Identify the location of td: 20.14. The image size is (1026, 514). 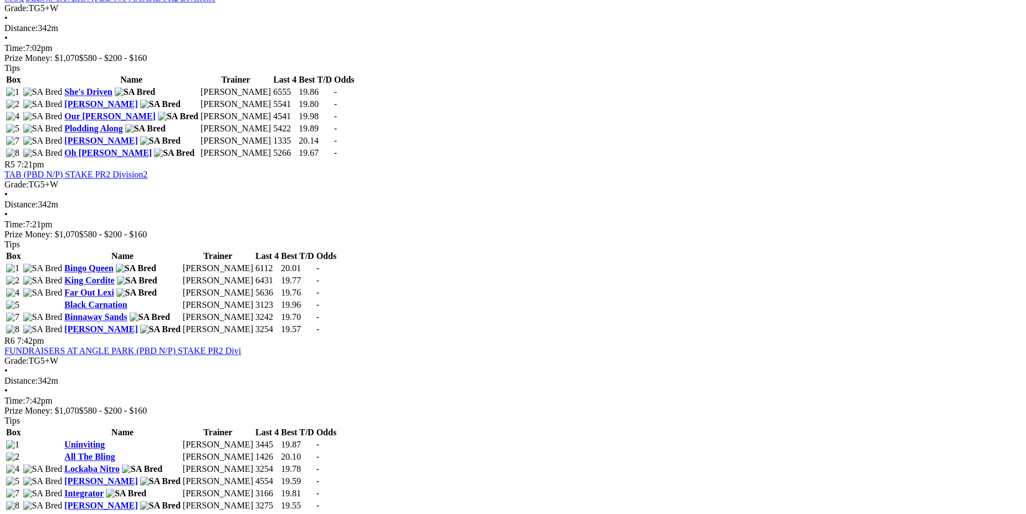
(315, 141).